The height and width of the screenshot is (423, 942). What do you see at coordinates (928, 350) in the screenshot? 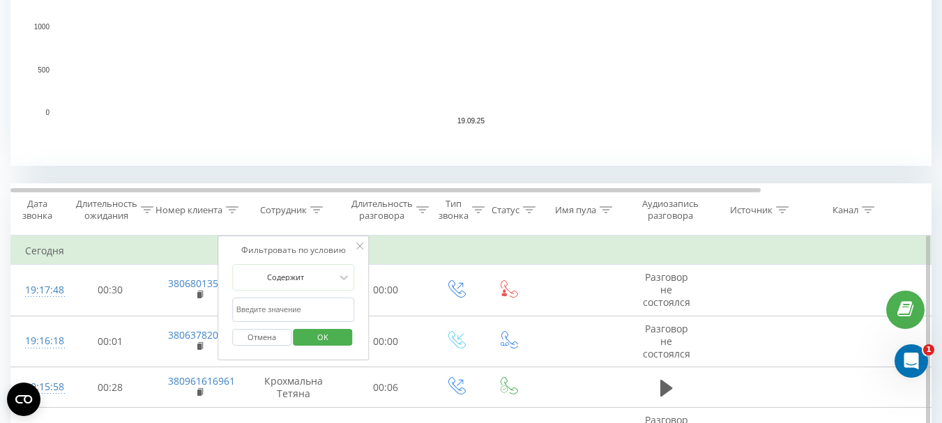
I see `span: 1` at bounding box center [928, 350].